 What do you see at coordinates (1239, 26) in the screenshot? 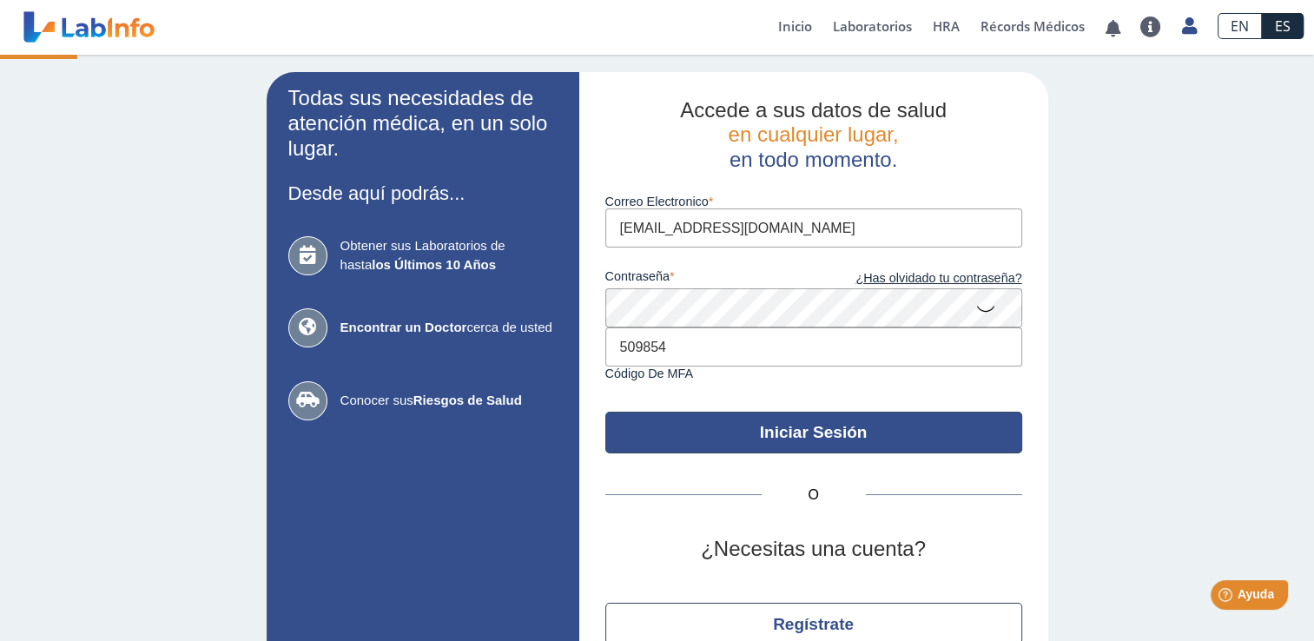
I see `a: EN` at bounding box center [1239, 26].